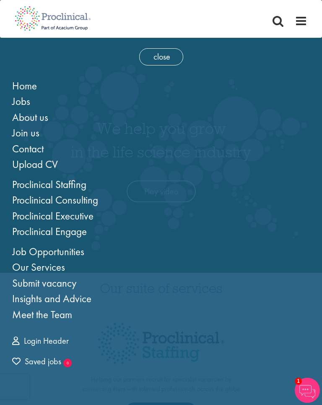 This screenshot has height=405, width=322. What do you see at coordinates (39, 267) in the screenshot?
I see `a: Our Services` at bounding box center [39, 267].